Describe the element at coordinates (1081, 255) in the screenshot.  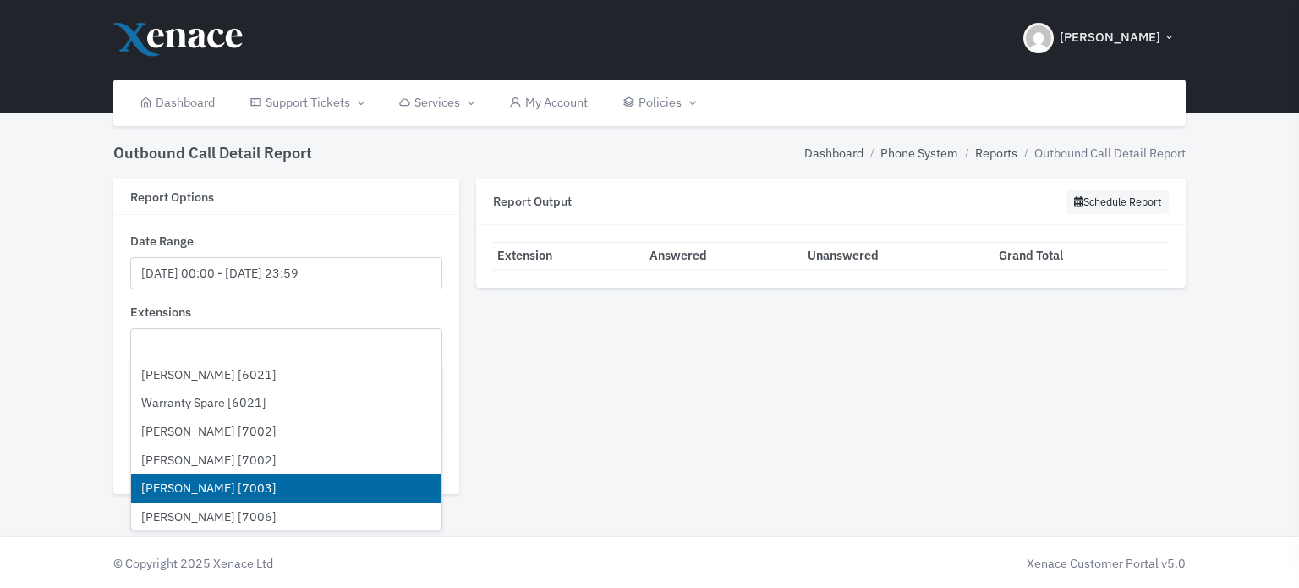
I see `th: Grand Total` at that location.